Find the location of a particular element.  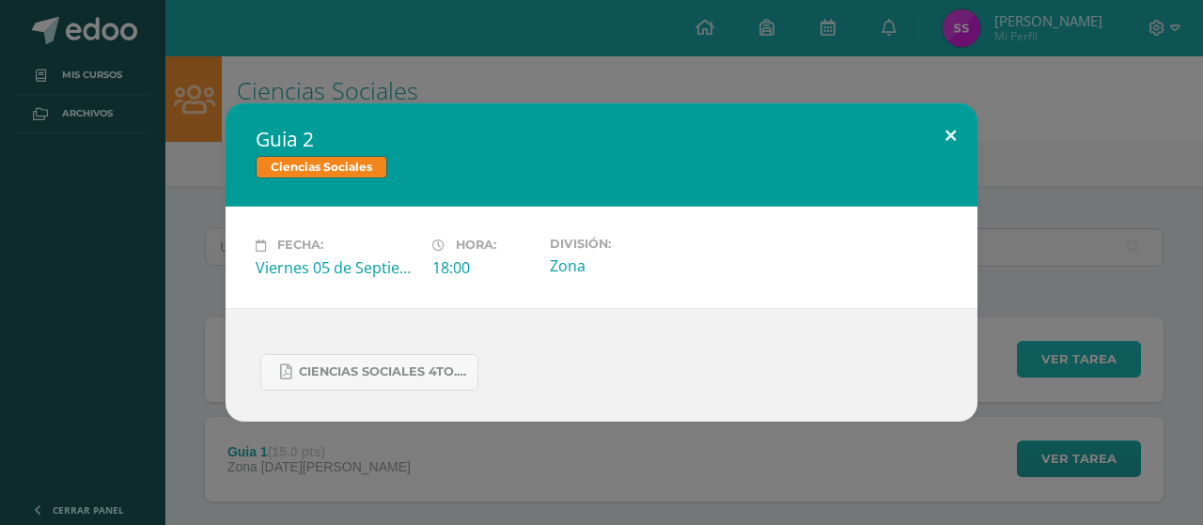

span: Ciencias Sociales is located at coordinates (321, 167).